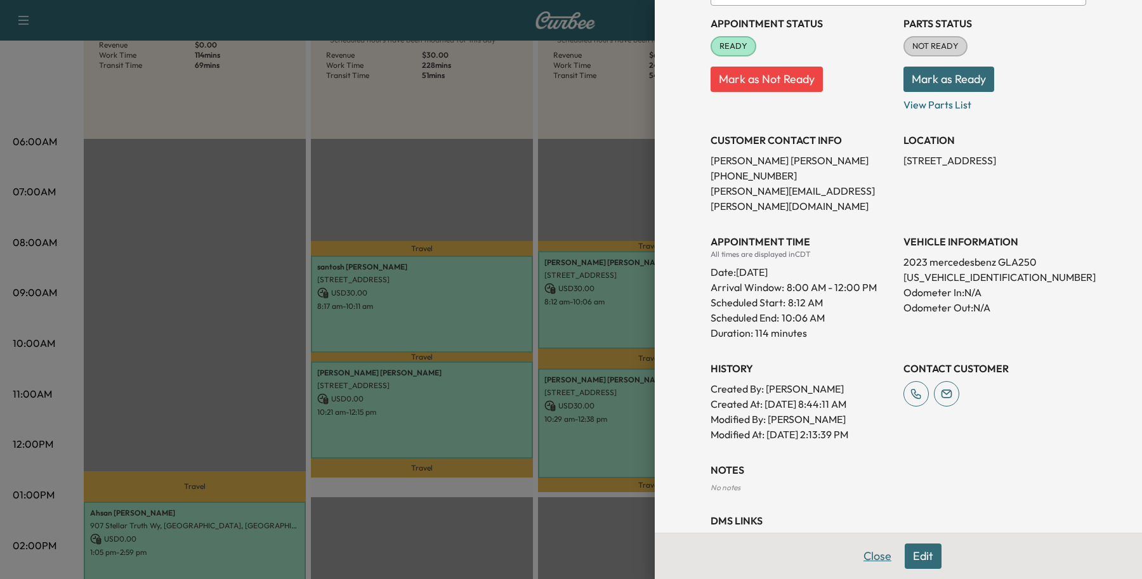  Describe the element at coordinates (899, 521) in the screenshot. I see `h3: DMS Links` at that location.